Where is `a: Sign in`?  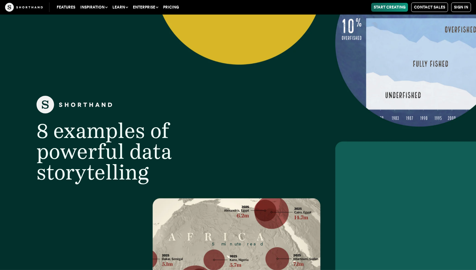 a: Sign in is located at coordinates (460, 7).